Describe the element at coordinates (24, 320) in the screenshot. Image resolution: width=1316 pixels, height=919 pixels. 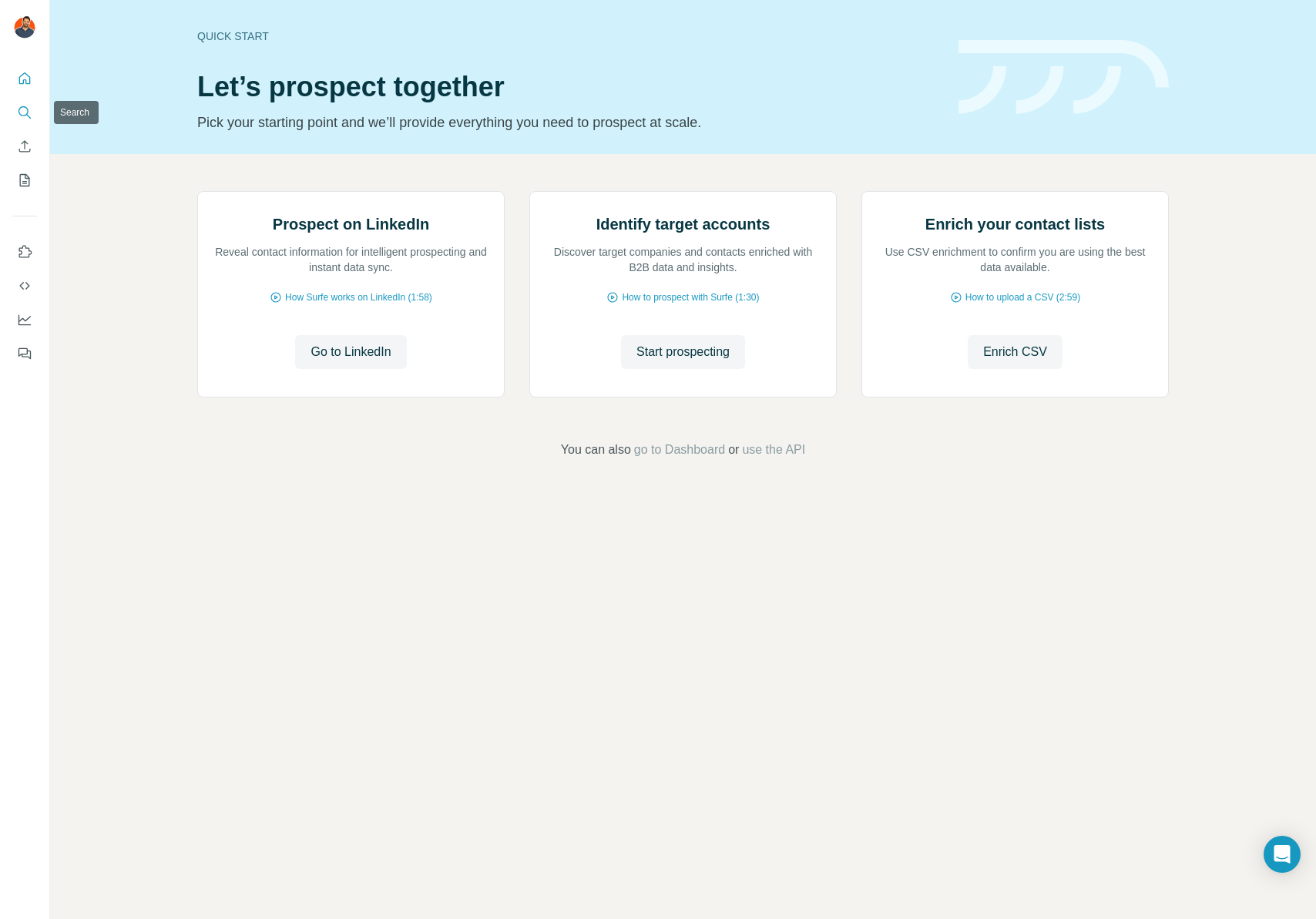
I see `button: Dashboard` at that location.